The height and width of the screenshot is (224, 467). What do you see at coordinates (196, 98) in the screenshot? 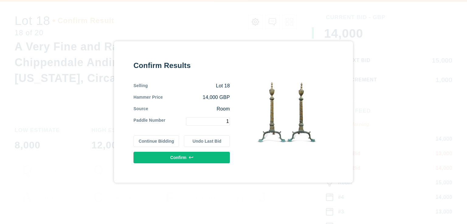
I see `div: 14,000 GBP` at bounding box center [196, 98].